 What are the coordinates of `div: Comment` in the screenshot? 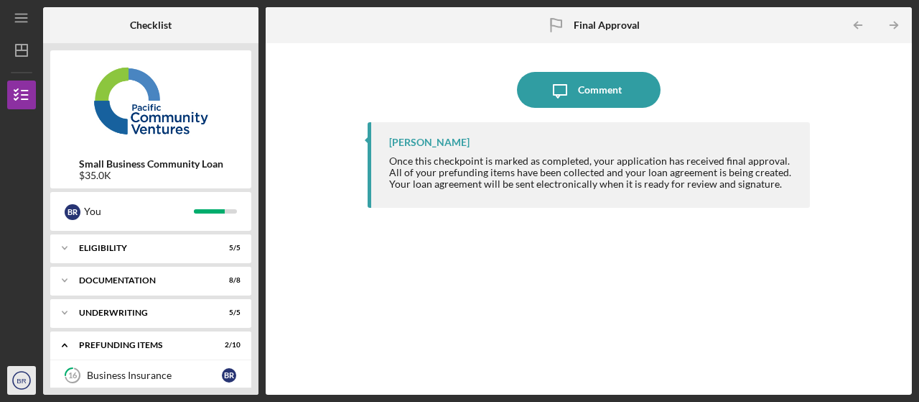 It's located at (600, 90).